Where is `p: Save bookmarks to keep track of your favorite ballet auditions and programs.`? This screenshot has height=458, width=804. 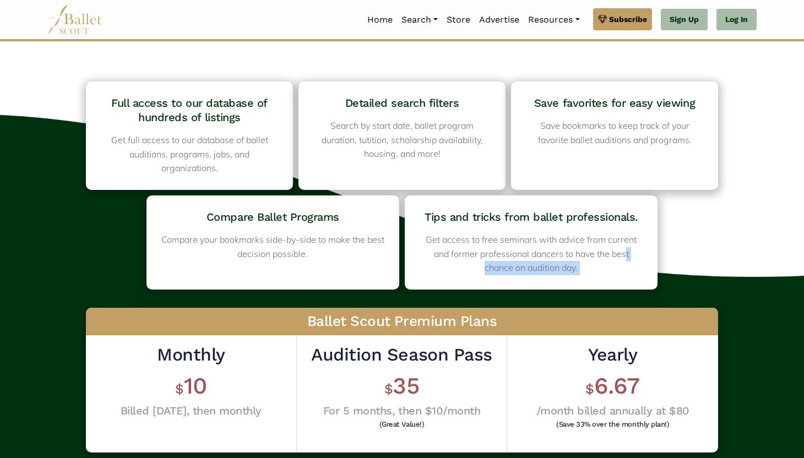 p: Save bookmarks to keep track of your favorite ballet auditions and programs. is located at coordinates (614, 133).